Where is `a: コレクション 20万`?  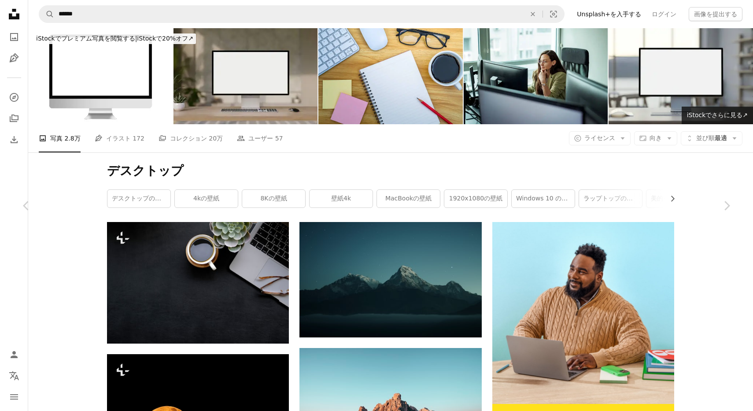
a: コレクション 20万 is located at coordinates (191, 138).